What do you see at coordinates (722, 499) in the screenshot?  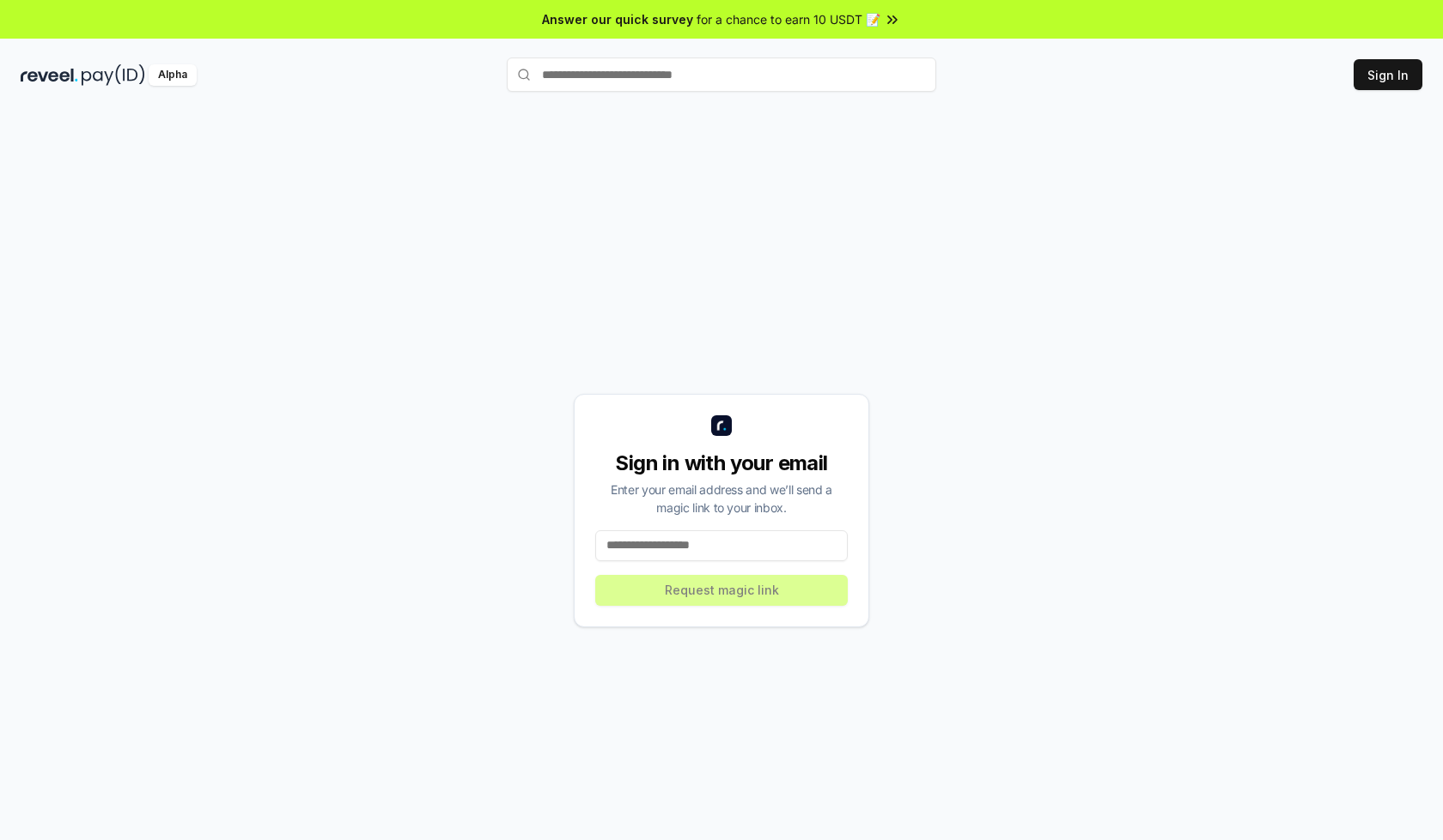 I see `div: Enter your email address and we’ll send a magic link to your inbox.` at bounding box center [722, 499].